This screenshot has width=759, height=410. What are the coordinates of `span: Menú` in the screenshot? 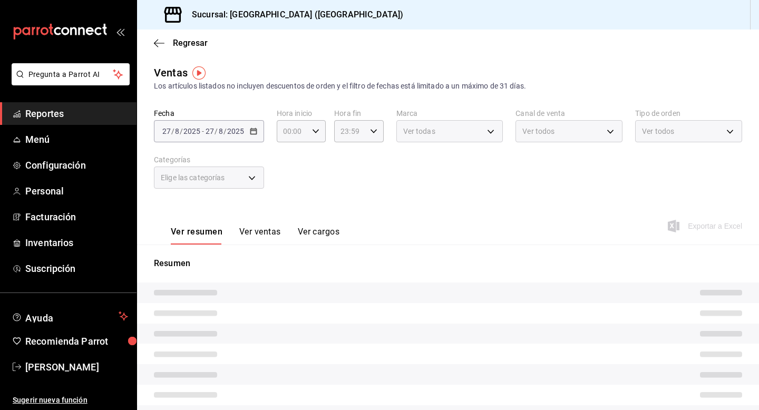 It's located at (76, 139).